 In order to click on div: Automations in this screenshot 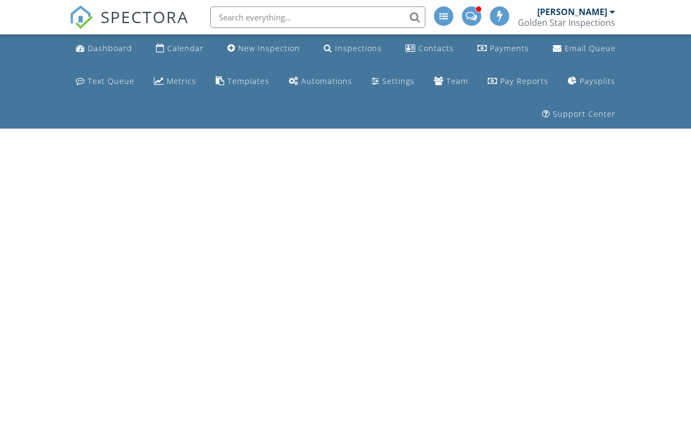, I will do `click(327, 81)`.